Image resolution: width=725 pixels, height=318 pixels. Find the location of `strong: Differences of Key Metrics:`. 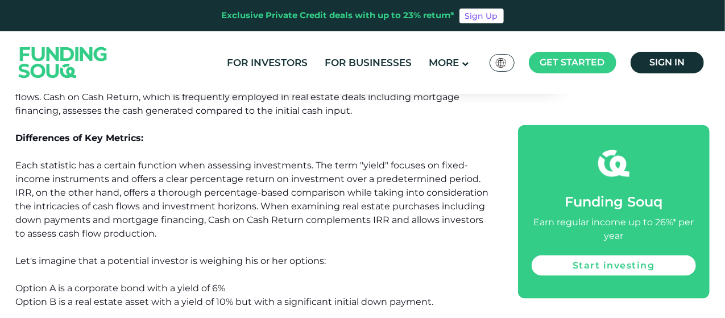

strong: Differences of Key Metrics: is located at coordinates (80, 138).